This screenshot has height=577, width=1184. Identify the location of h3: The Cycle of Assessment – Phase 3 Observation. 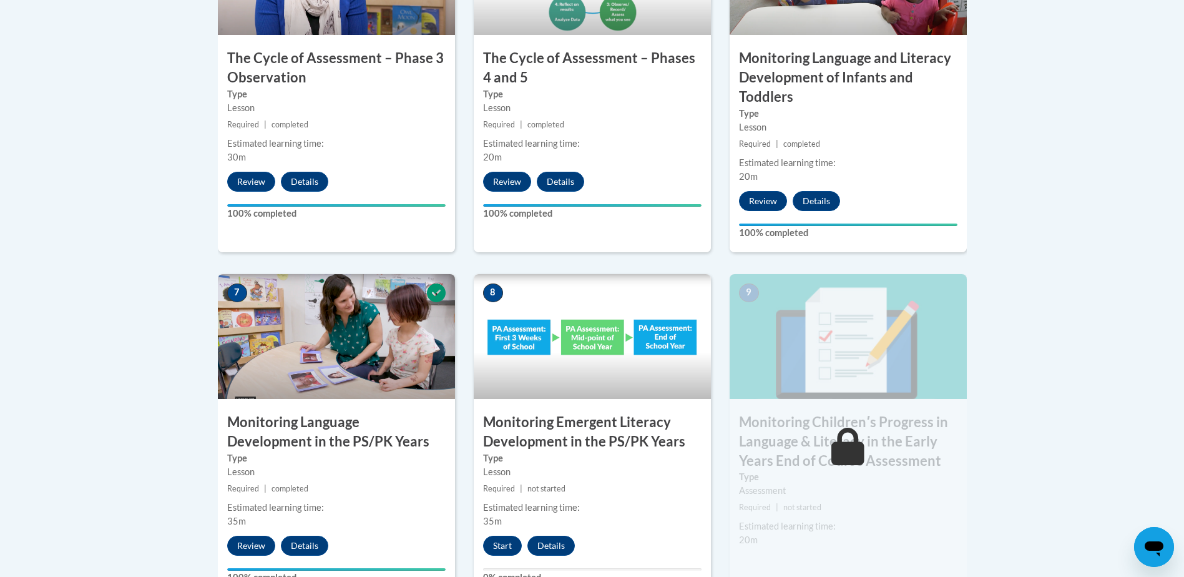
(336, 68).